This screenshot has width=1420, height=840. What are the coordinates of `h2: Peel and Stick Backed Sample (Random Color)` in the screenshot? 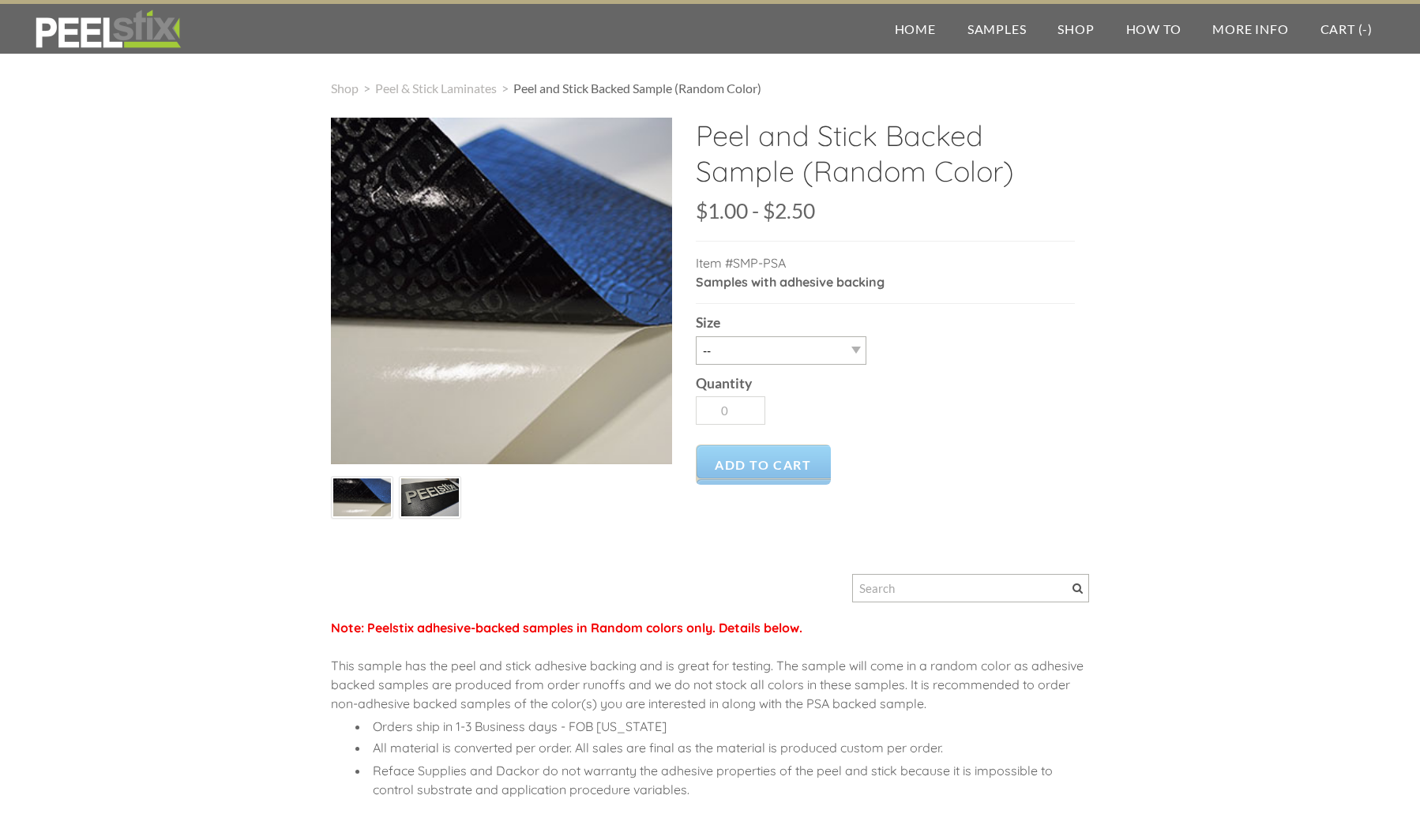 It's located at (886, 159).